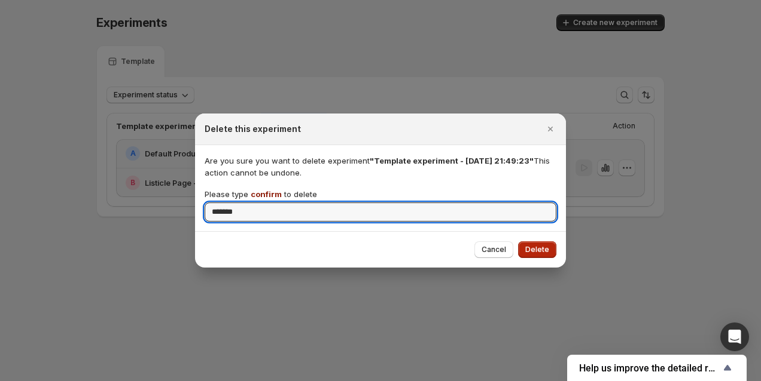 This screenshot has height=381, width=761. I want to click on span: confirm, so click(266, 194).